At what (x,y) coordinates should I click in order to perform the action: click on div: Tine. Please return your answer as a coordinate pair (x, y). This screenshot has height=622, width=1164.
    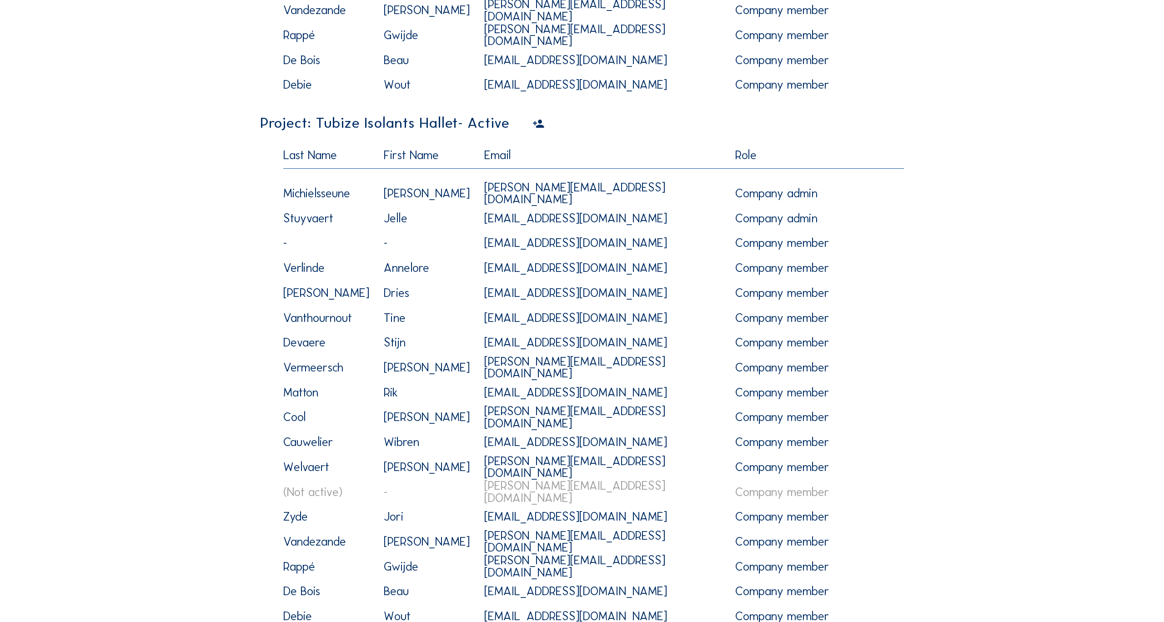
    Looking at the image, I should click on (428, 318).